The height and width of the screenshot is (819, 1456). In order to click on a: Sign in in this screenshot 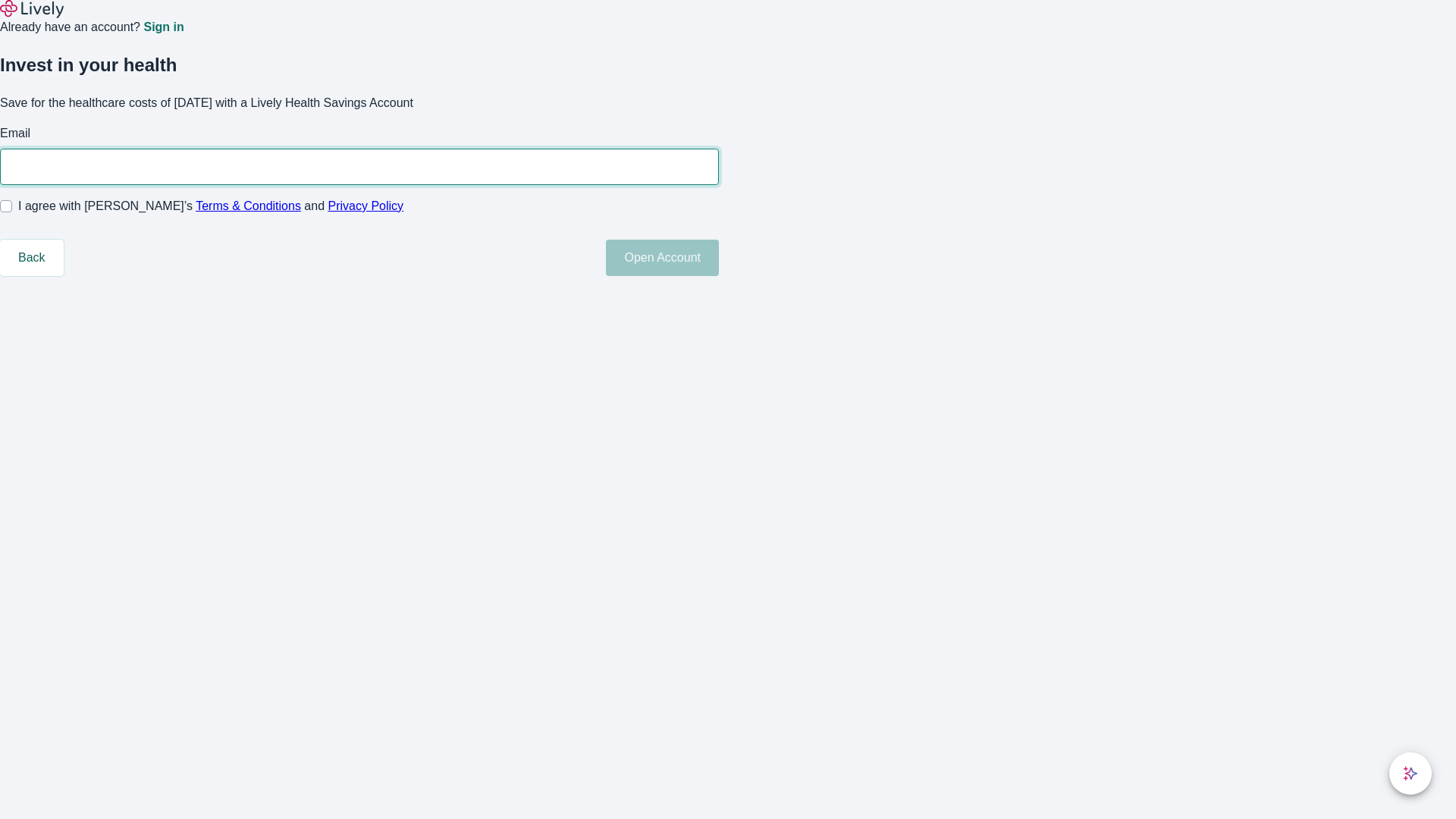, I will do `click(163, 27)`.